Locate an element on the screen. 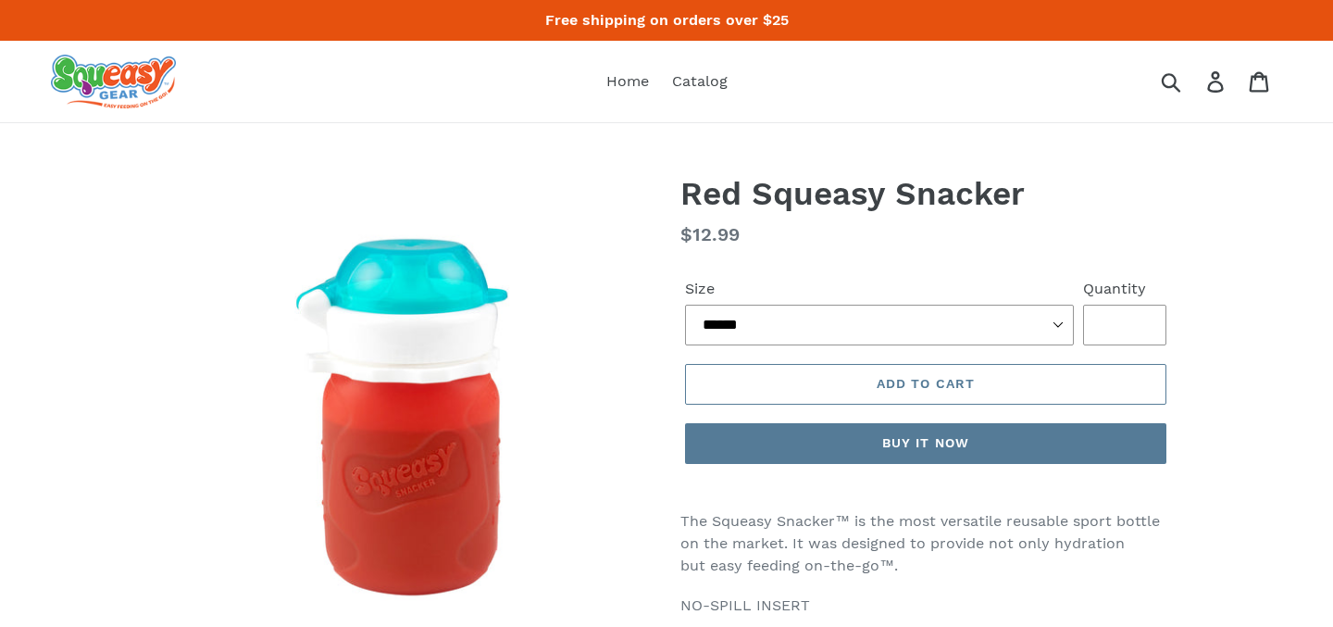  span: Add to cart is located at coordinates (926, 383).